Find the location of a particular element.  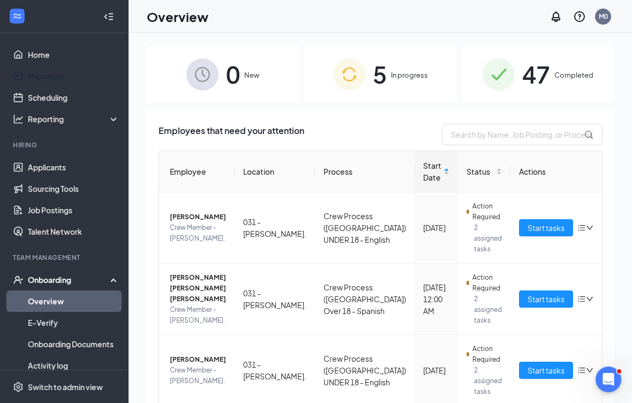

input: Search by Name, Job Posting, or Process is located at coordinates (522, 134).